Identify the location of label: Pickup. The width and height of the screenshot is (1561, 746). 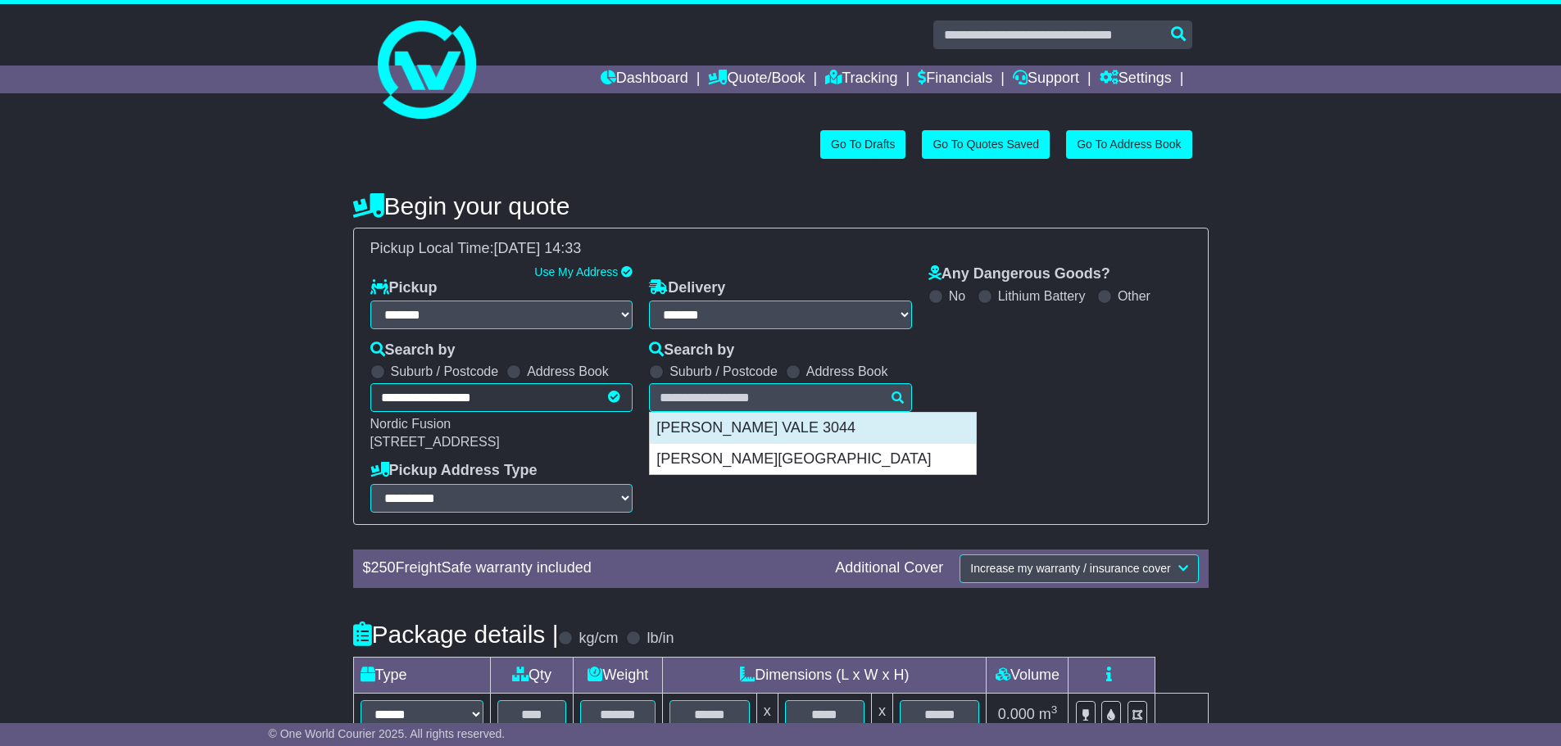
(404, 288).